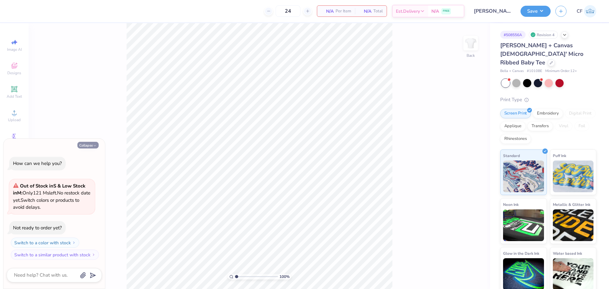 This screenshot has height=289, width=609. What do you see at coordinates (408, 11) in the screenshot?
I see `span: Est. Delivery` at bounding box center [408, 11].